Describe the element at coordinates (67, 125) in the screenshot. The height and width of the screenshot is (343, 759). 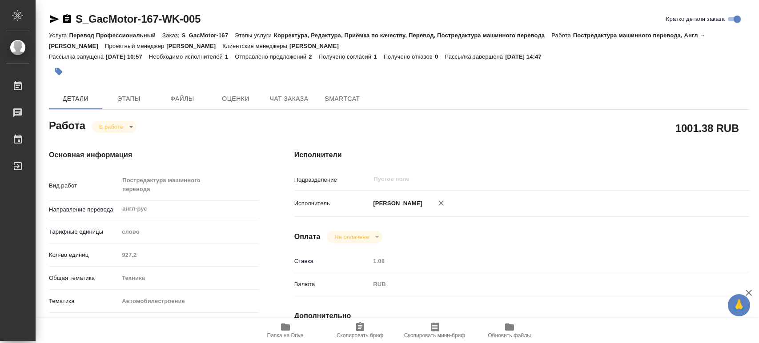
I see `h2: Работа` at that location.